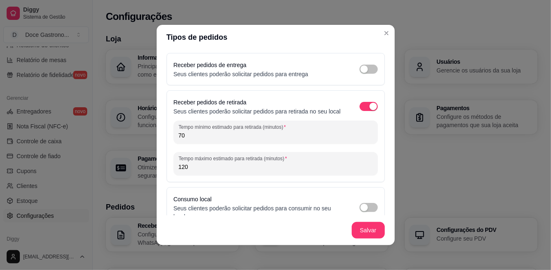 Image resolution: width=551 pixels, height=270 pixels. Describe the element at coordinates (241, 74) in the screenshot. I see `p: Seus clientes poderão solicitar pedidos para entrega` at that location.